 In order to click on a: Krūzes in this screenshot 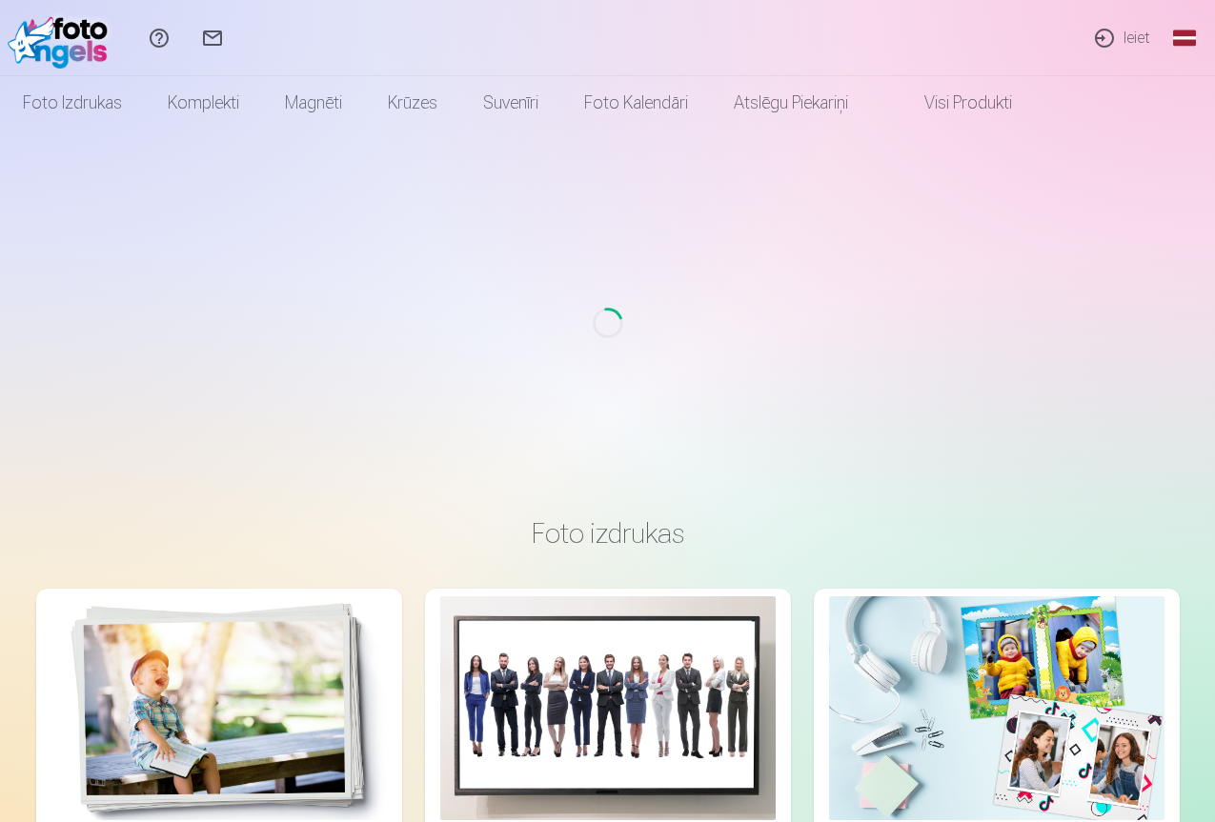, I will do `click(413, 103)`.